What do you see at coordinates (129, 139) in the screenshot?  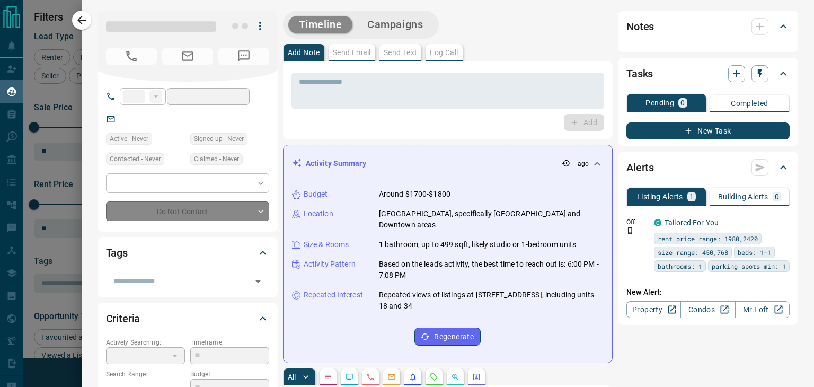 I see `span: Active - Never` at bounding box center [129, 139].